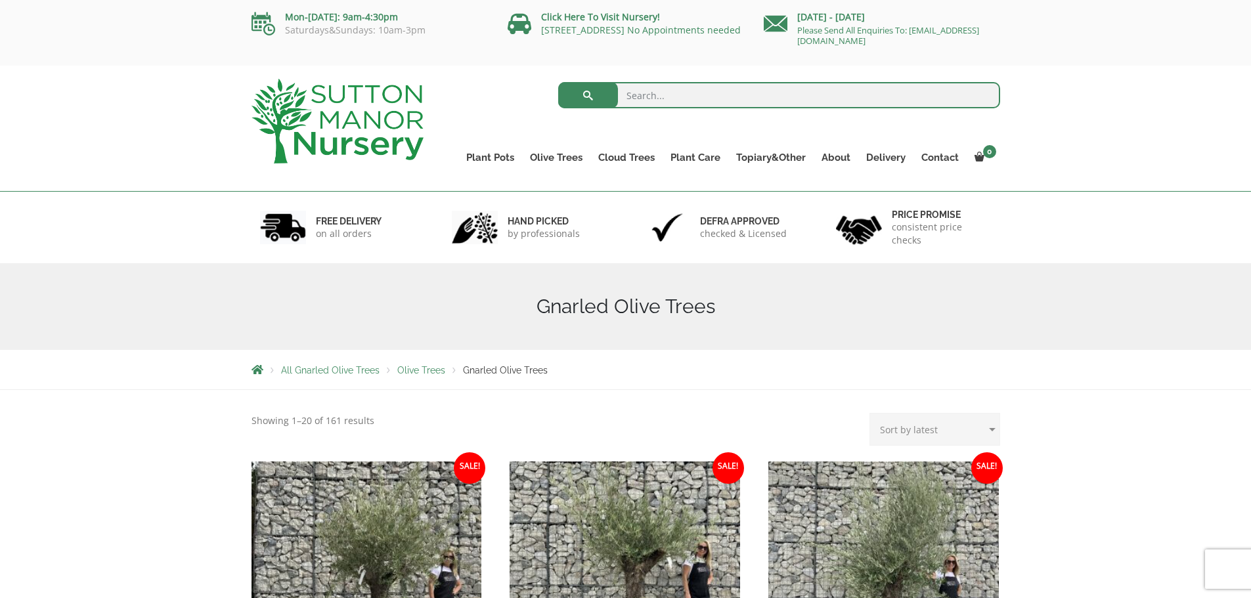 Image resolution: width=1251 pixels, height=598 pixels. What do you see at coordinates (627, 158) in the screenshot?
I see `a: Cloud Trees` at bounding box center [627, 158].